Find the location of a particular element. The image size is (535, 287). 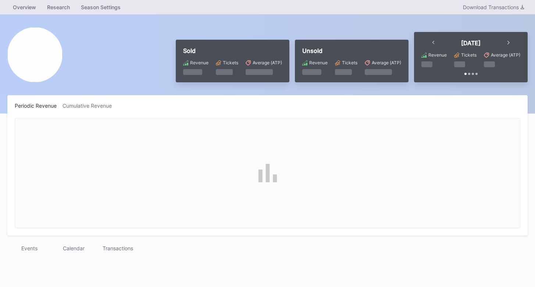

div: Download Transactions is located at coordinates (493, 7).